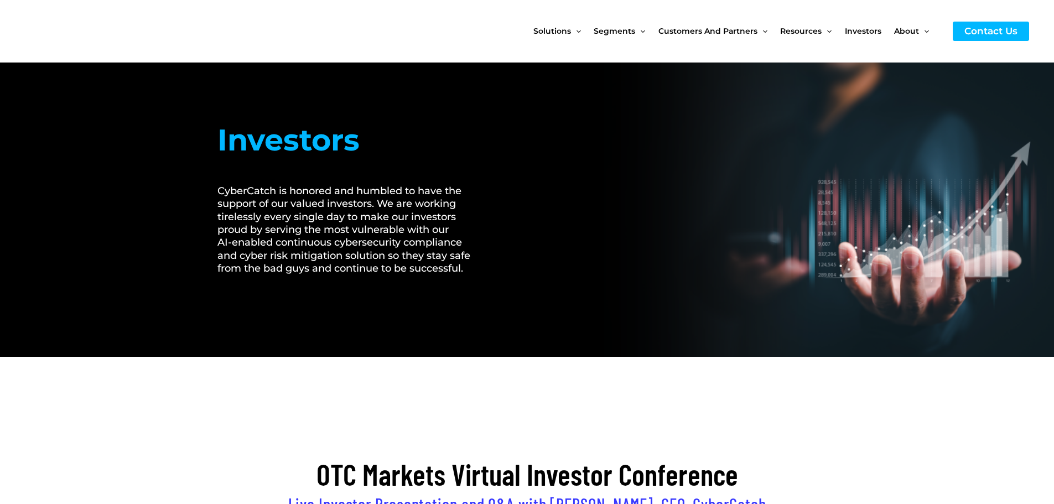 Image resolution: width=1054 pixels, height=504 pixels. What do you see at coordinates (707, 31) in the screenshot?
I see `span: Customers and Partners` at bounding box center [707, 31].